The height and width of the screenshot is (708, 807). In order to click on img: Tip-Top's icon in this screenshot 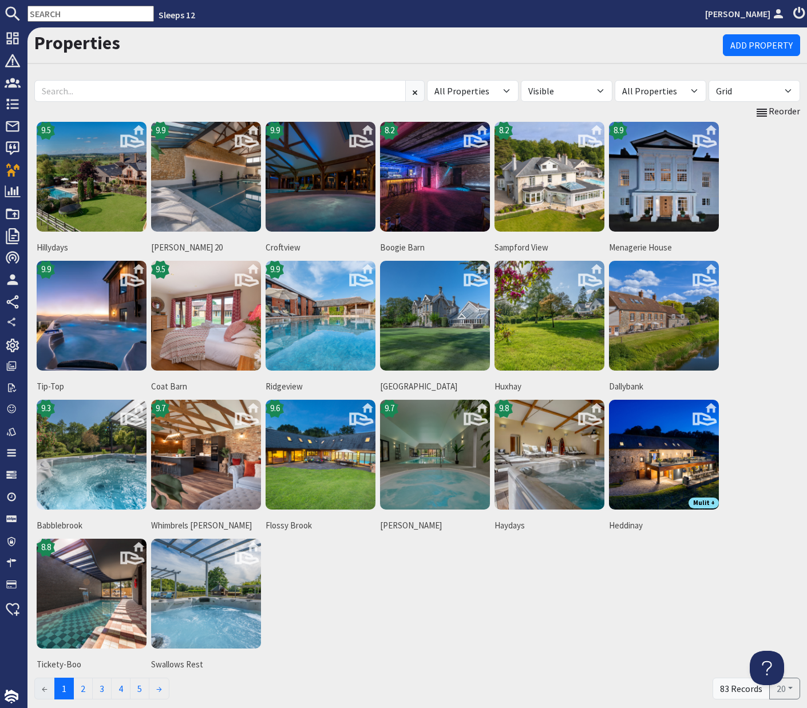, I will do `click(92, 316)`.